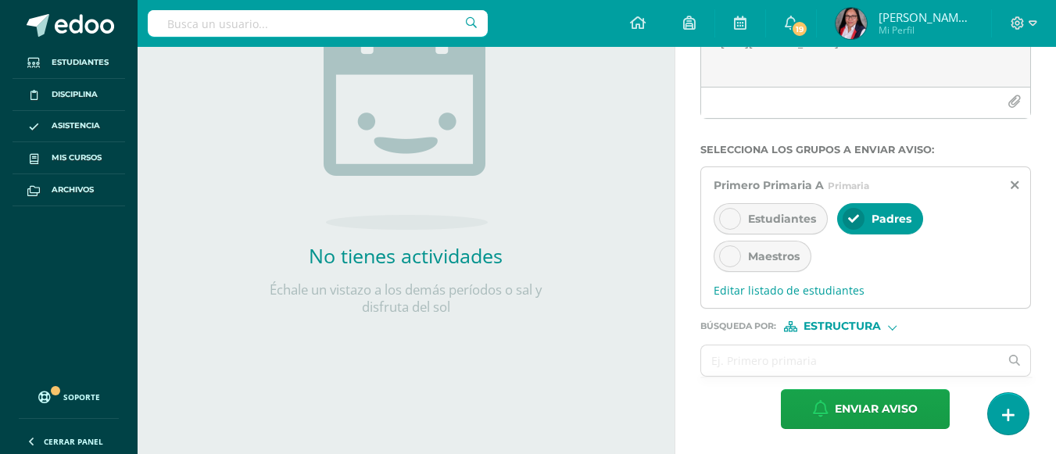 The width and height of the screenshot is (1056, 454). Describe the element at coordinates (69, 95) in the screenshot. I see `a: Disciplina` at that location.